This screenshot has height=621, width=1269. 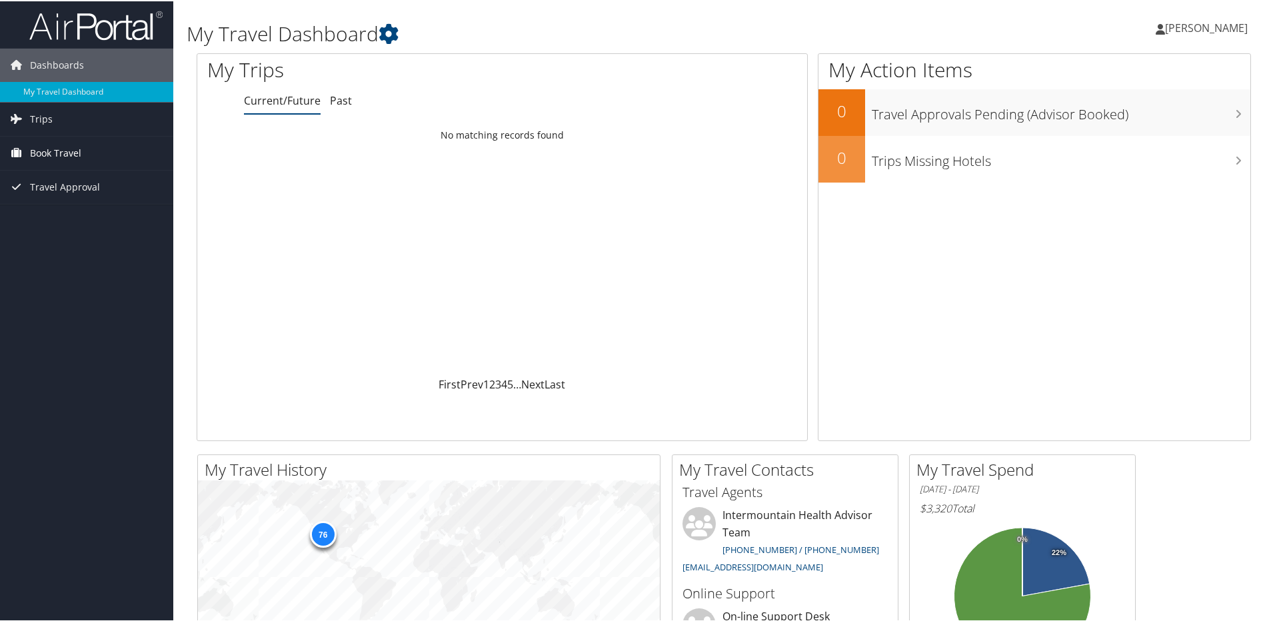 I want to click on span: Trips, so click(x=41, y=118).